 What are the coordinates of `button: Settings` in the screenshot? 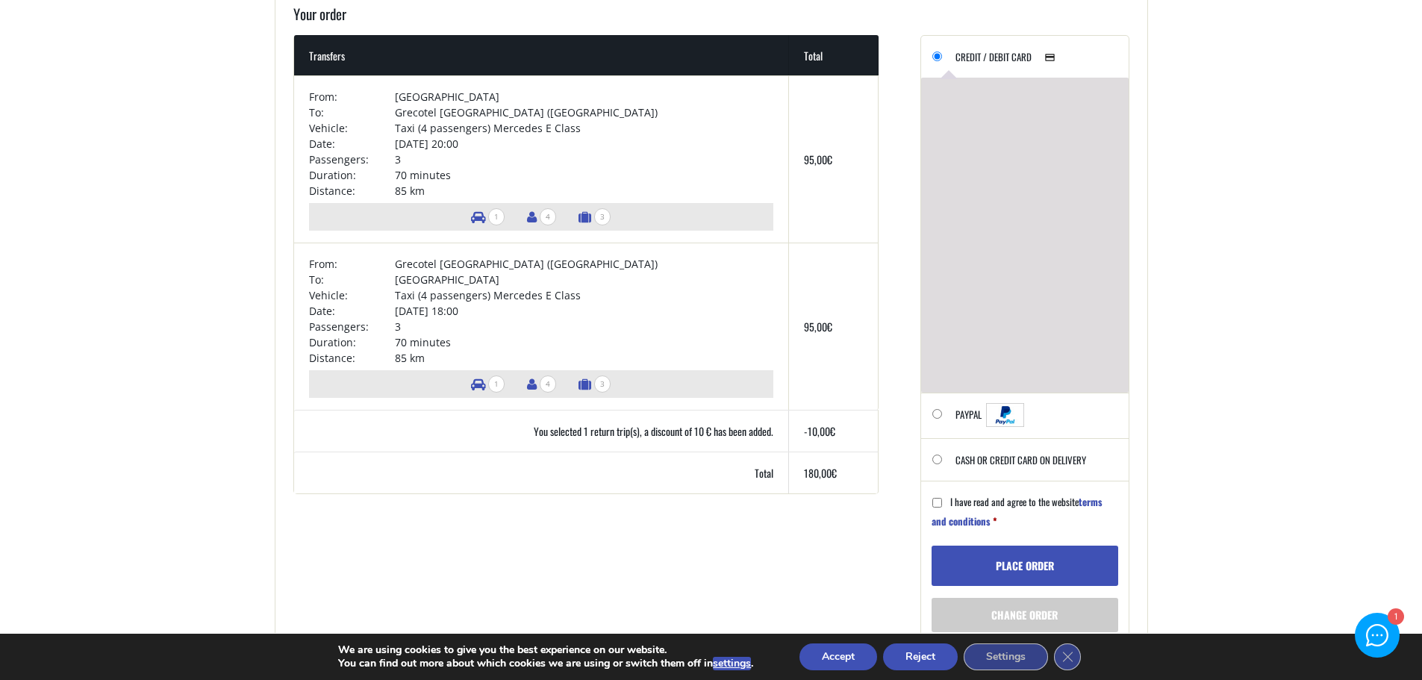 It's located at (1005, 657).